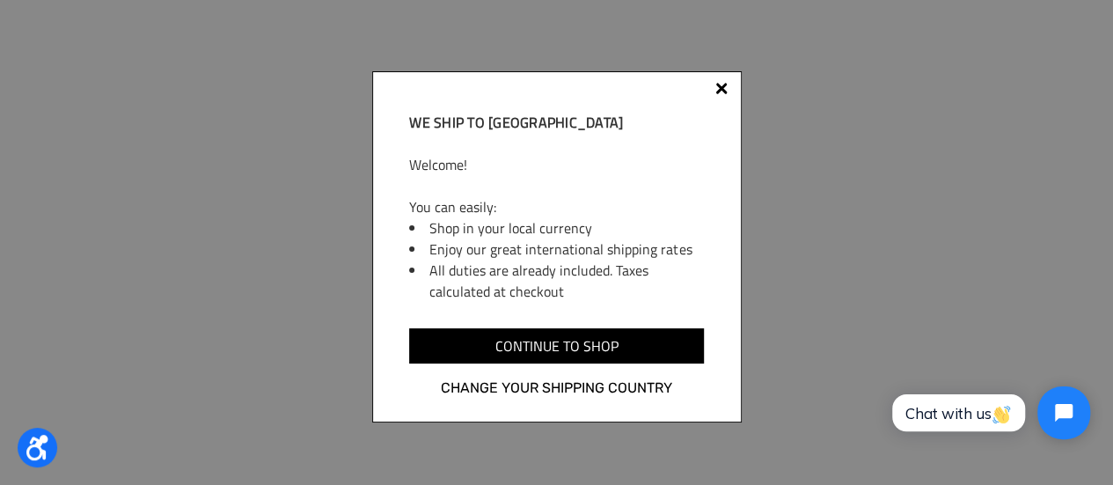  I want to click on p: Welcome!, so click(556, 164).